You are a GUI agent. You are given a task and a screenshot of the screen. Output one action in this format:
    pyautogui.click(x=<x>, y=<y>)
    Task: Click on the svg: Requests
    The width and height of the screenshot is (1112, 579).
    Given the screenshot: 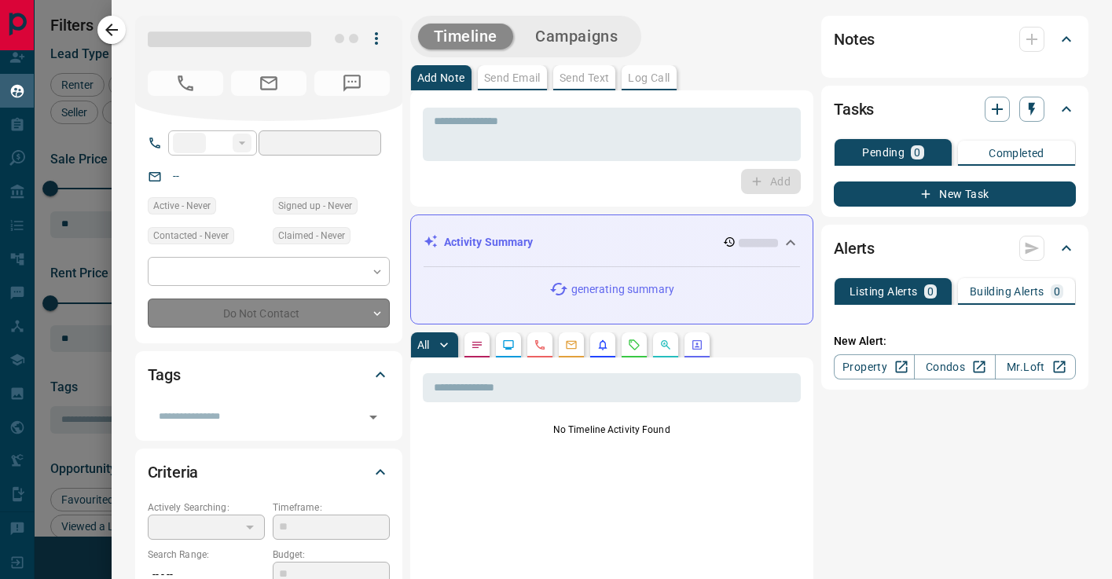 What is the action you would take?
    pyautogui.click(x=634, y=345)
    